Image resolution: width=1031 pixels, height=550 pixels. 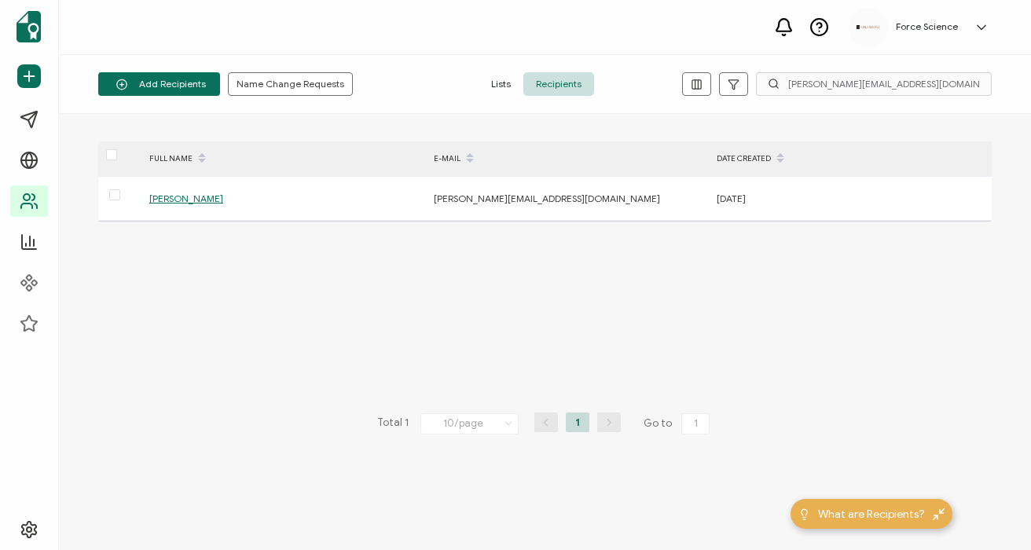 What do you see at coordinates (159, 84) in the screenshot?
I see `button: Add Recipients` at bounding box center [159, 84].